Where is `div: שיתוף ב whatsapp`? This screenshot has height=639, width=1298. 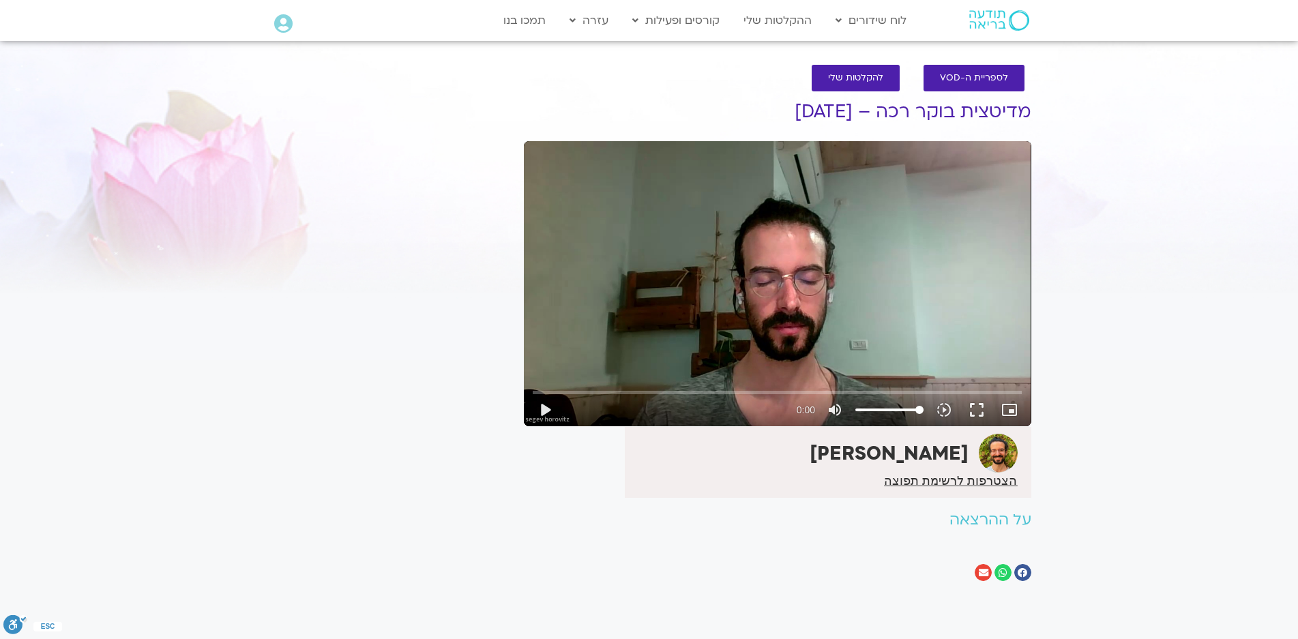 div: שיתוף ב whatsapp is located at coordinates (1003, 572).